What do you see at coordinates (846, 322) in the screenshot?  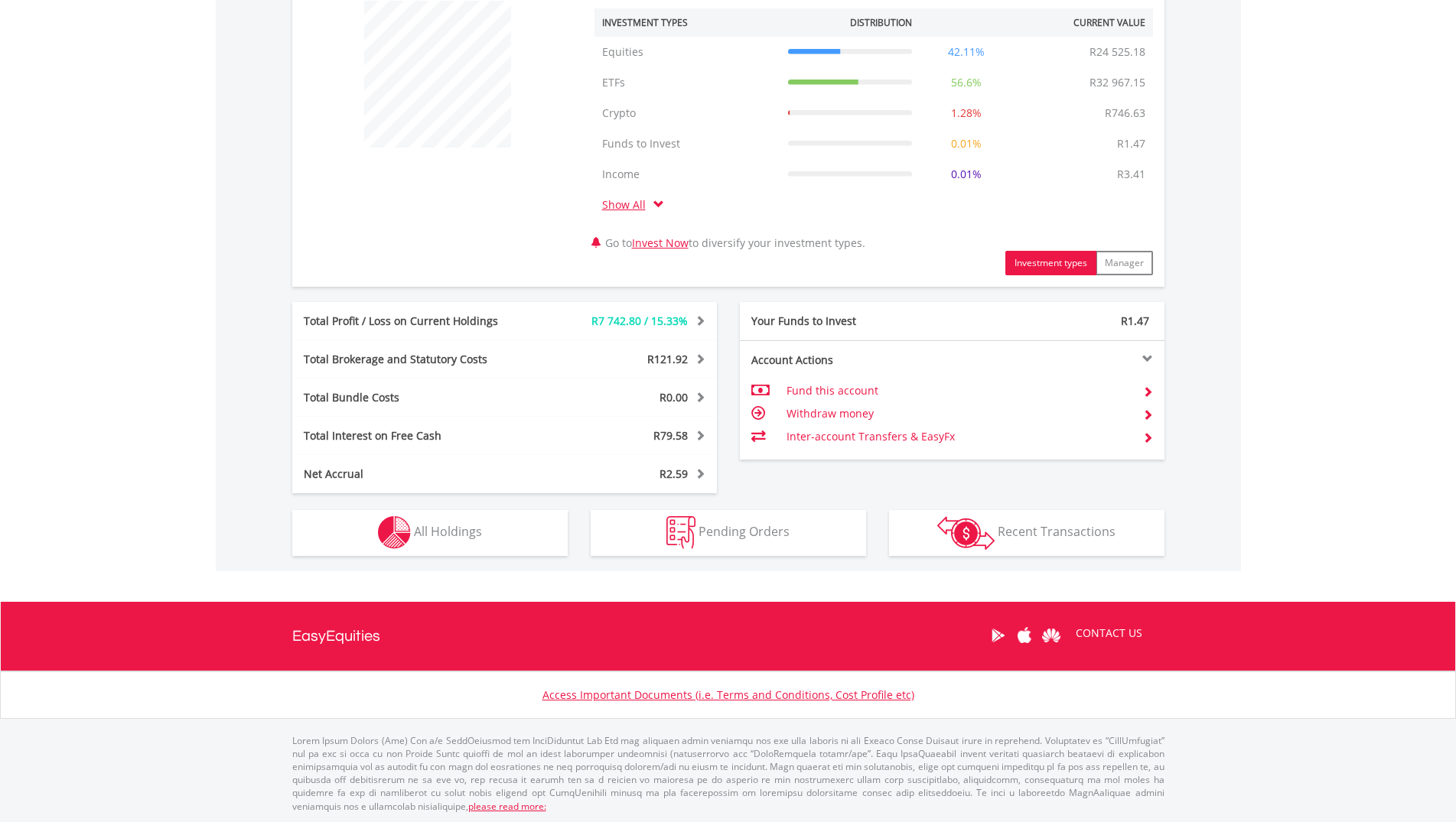 I see `div: Your Funds to Invest` at bounding box center [846, 322].